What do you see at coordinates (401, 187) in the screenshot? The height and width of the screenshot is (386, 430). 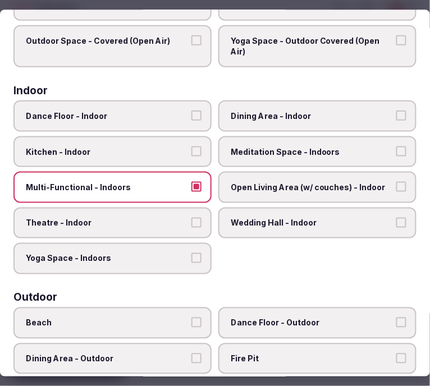 I see `button: Open Living Area (w/ couches) - Indoor` at bounding box center [401, 187].